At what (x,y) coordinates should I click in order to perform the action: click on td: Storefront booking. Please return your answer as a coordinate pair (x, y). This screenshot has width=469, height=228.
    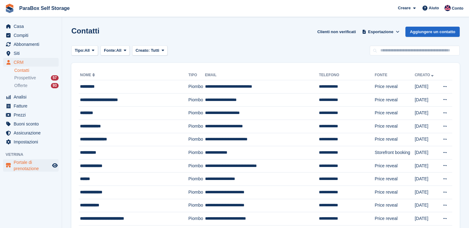
    Looking at the image, I should click on (394, 153).